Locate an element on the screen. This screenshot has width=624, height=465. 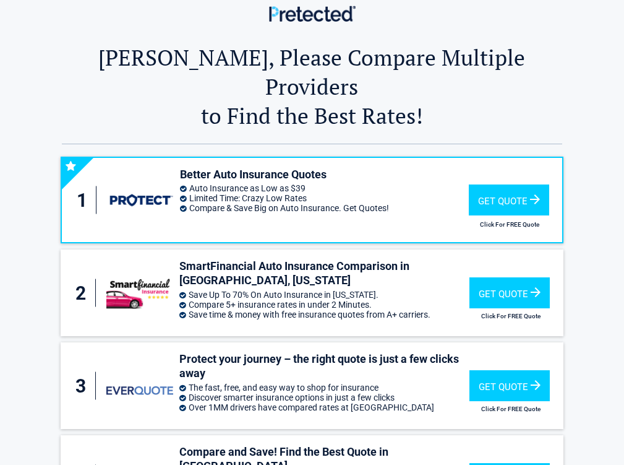
img: protect's logo is located at coordinates (140, 200).